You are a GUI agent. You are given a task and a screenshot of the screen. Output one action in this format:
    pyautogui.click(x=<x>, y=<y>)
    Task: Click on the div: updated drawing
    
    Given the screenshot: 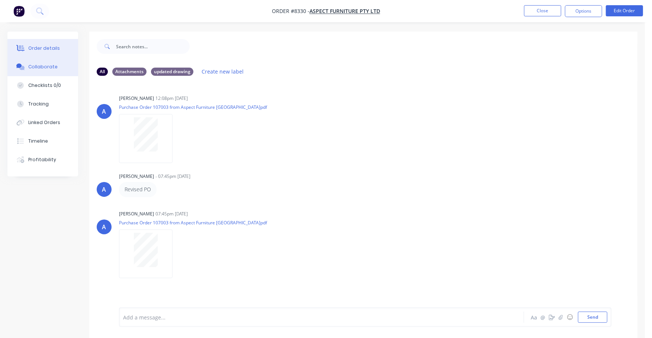 What is the action you would take?
    pyautogui.click(x=172, y=72)
    